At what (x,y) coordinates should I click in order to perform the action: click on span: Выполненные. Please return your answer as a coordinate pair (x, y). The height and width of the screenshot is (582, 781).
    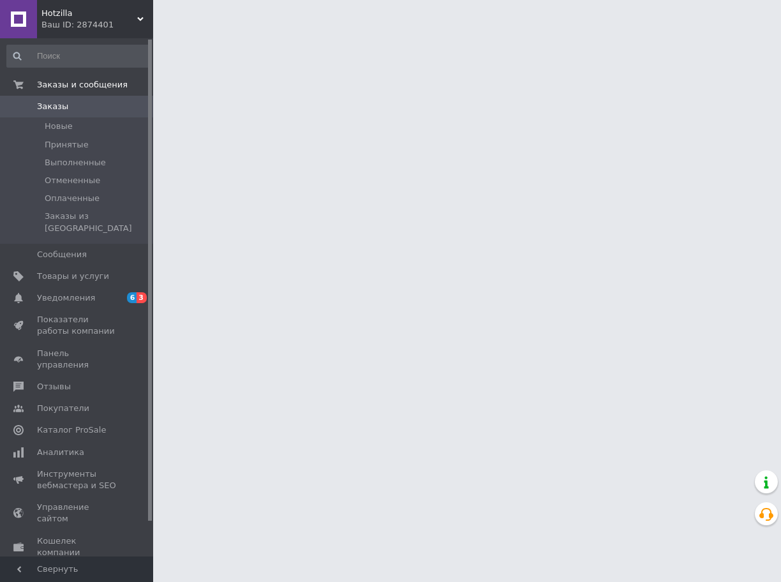
    Looking at the image, I should click on (75, 163).